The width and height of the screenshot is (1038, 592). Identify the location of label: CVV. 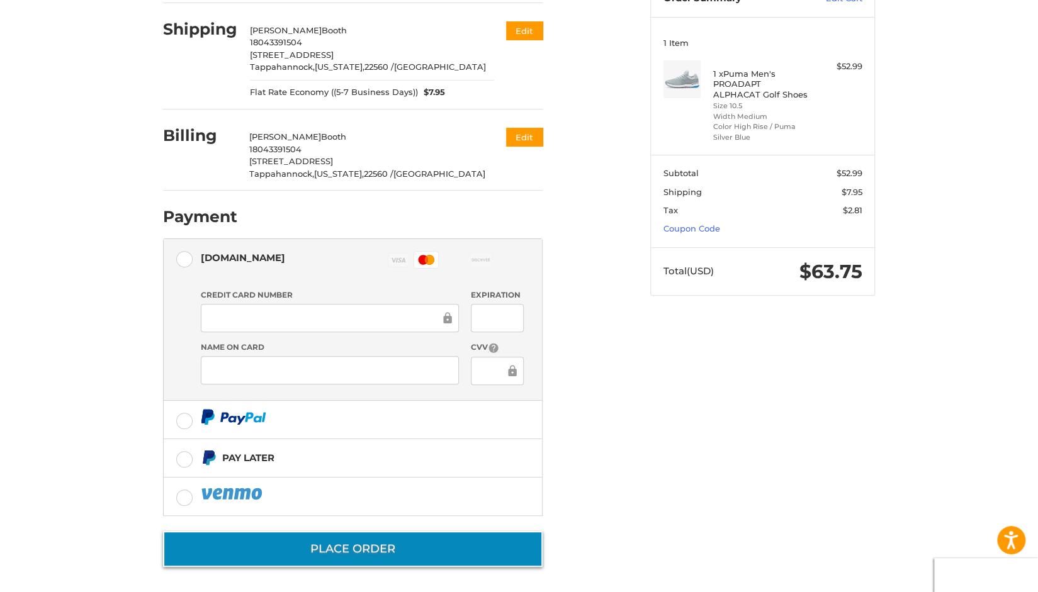
(497, 348).